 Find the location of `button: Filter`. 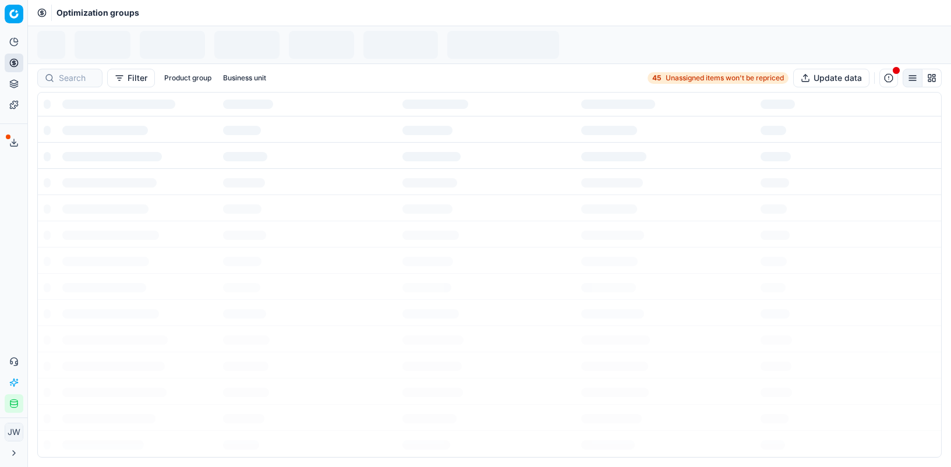

button: Filter is located at coordinates (131, 78).